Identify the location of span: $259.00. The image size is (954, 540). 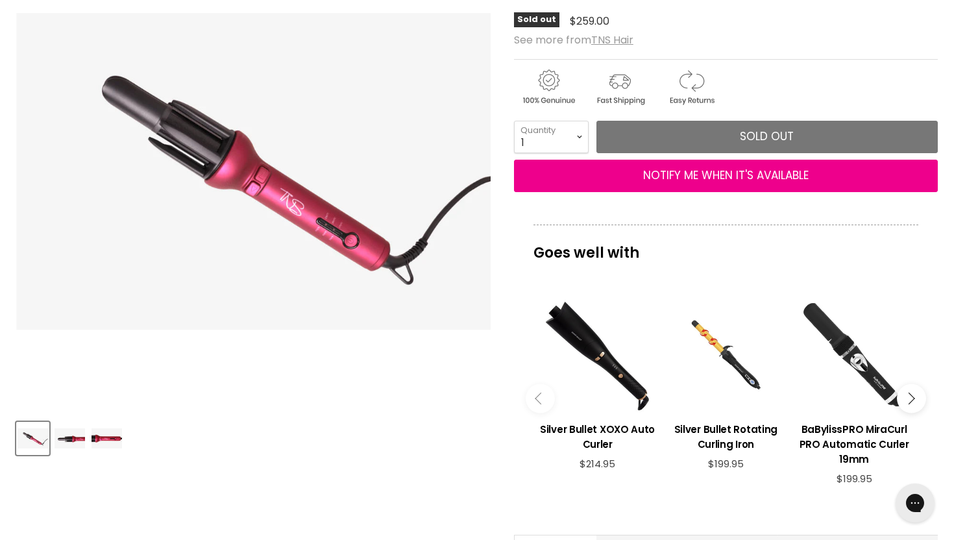
(590, 21).